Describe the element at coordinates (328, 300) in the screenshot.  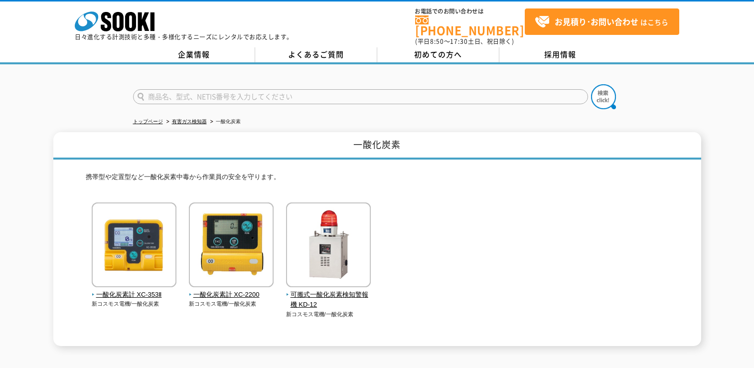
I see `span: 可搬式一酸化炭素検知警報機 KD-12` at that location.